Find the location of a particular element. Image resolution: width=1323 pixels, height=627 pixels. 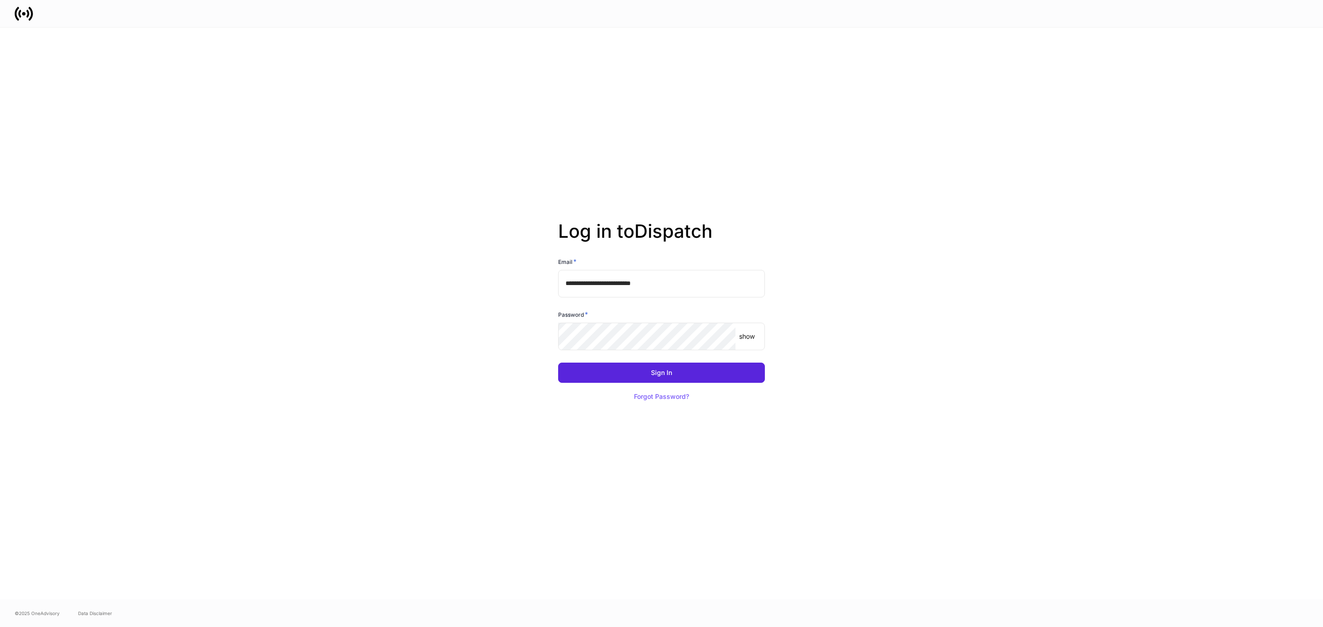

div: Forgot Password? is located at coordinates (661, 397).